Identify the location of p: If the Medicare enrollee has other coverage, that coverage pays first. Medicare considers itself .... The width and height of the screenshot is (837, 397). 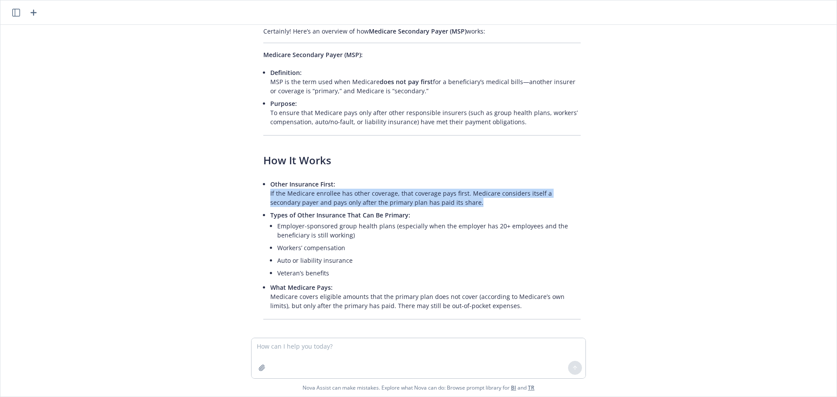
(425, 193).